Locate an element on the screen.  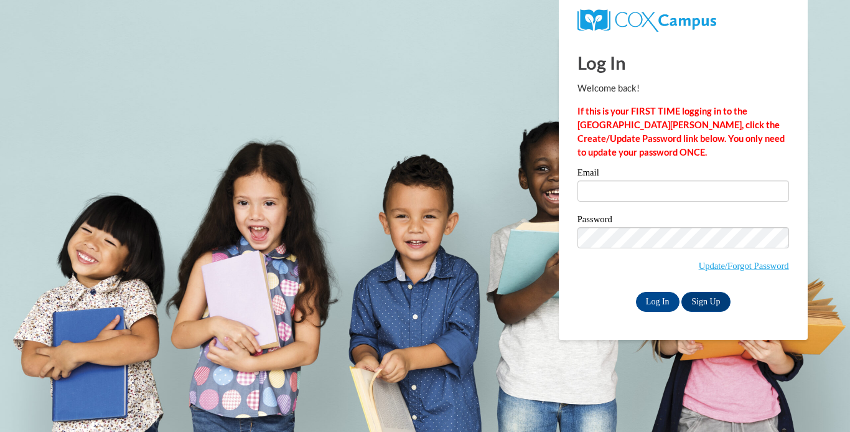
img: COX Campus is located at coordinates (646, 21).